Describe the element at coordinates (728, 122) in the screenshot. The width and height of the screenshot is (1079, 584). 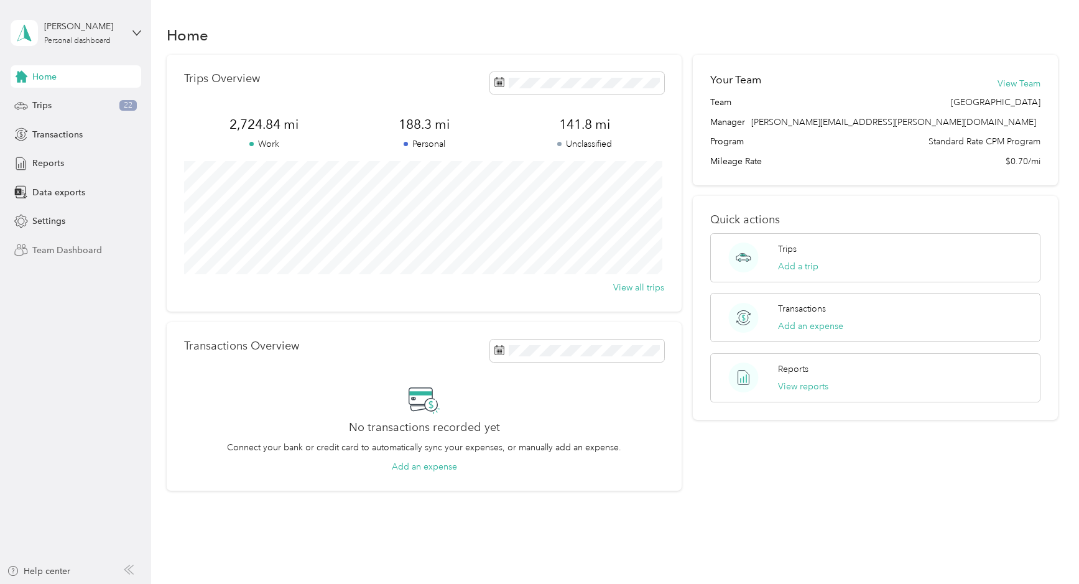
I see `span: Manager` at that location.